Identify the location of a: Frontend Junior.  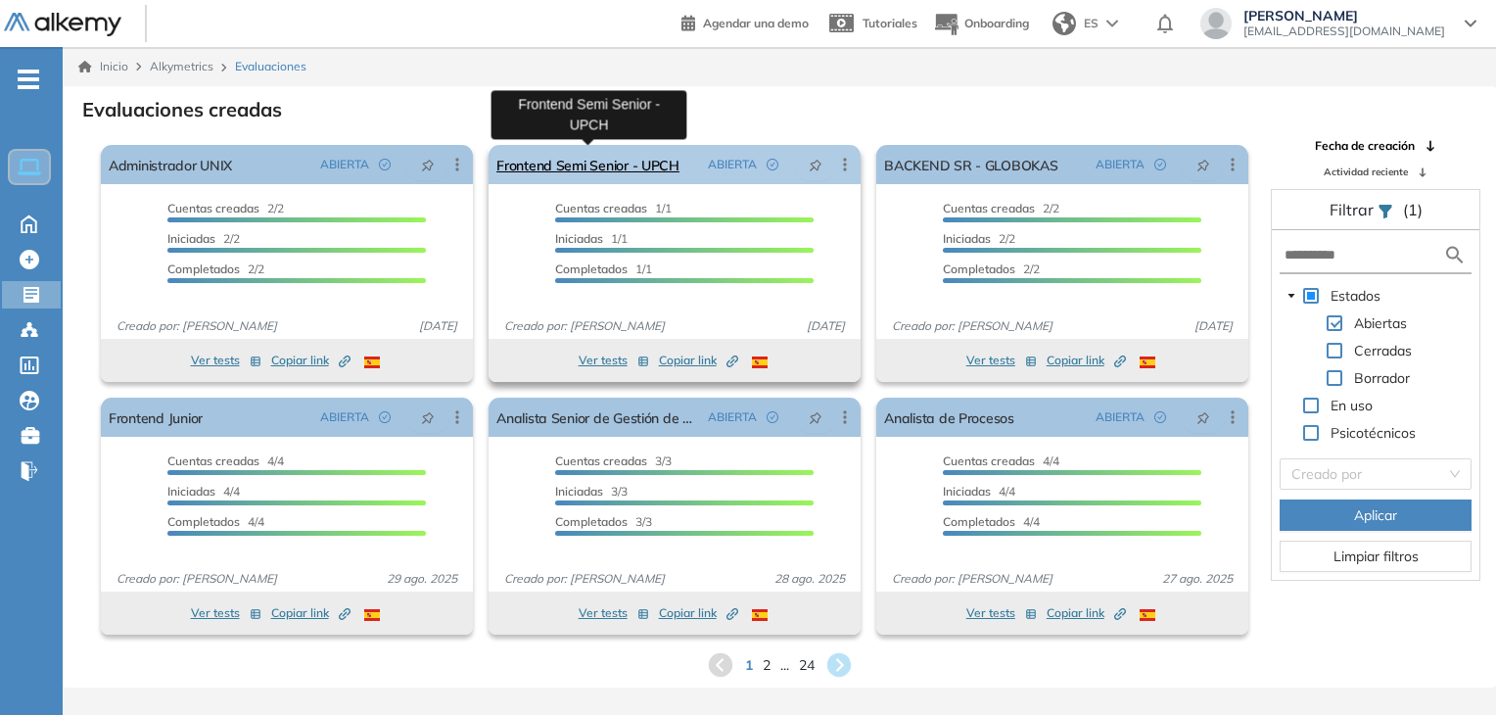
(156, 417).